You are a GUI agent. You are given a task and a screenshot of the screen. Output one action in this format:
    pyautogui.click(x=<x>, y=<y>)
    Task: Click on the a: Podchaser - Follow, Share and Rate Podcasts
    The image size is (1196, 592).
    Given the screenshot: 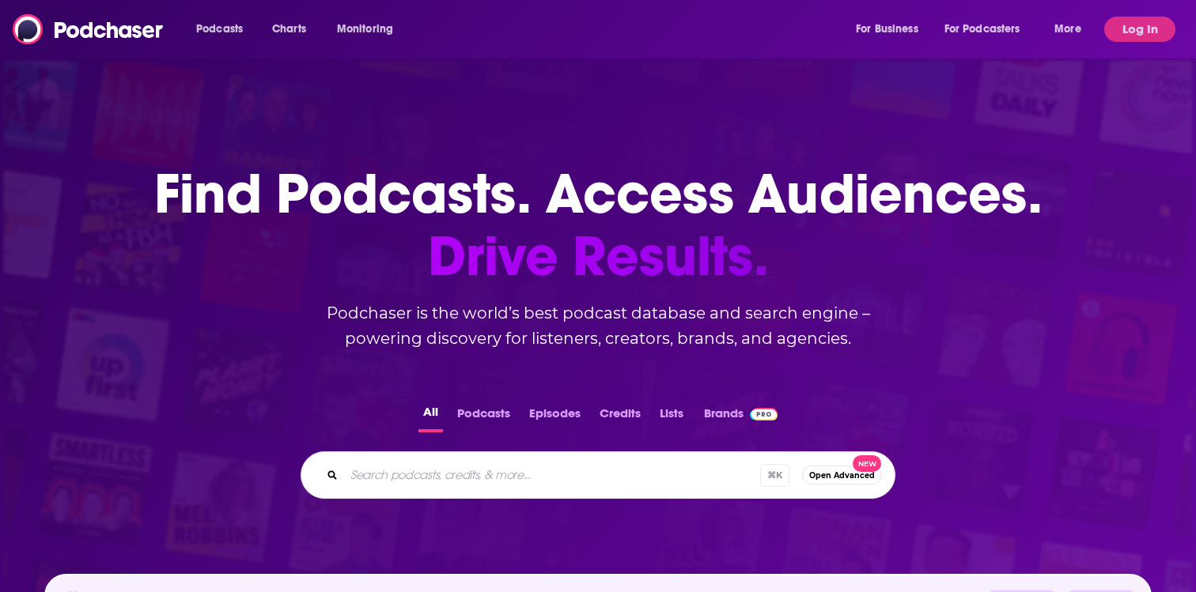 What is the action you would take?
    pyautogui.click(x=89, y=29)
    